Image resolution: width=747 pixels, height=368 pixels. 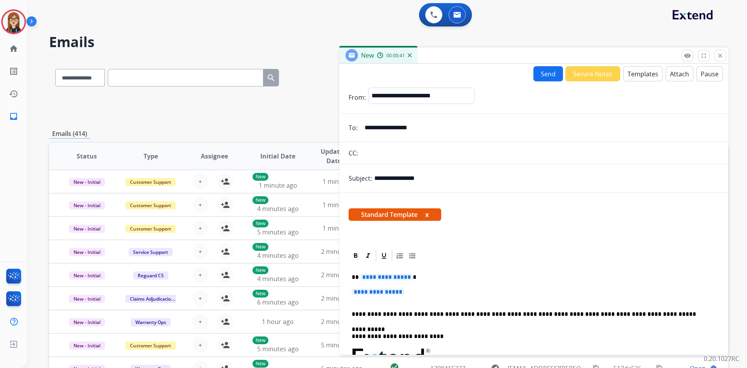 What do you see at coordinates (427, 214) in the screenshot?
I see `button: x` at bounding box center [427, 214].